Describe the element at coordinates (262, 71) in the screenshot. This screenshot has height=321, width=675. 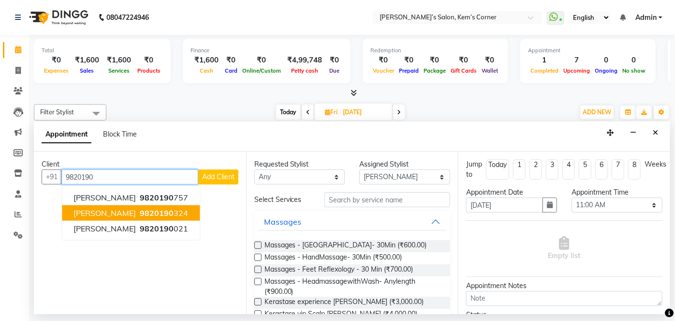
I see `span: Online/Custom` at that location.